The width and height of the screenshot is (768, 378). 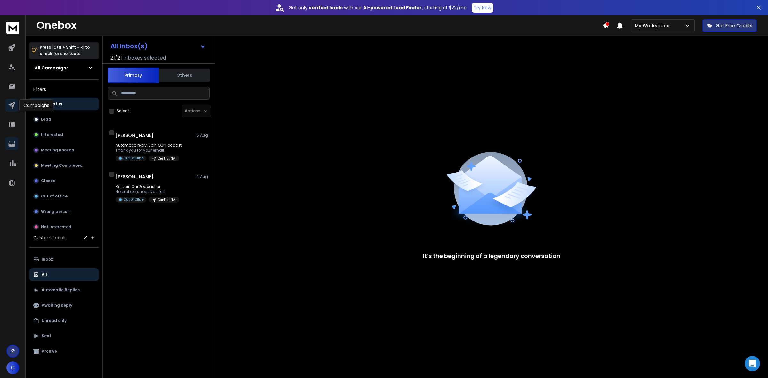 What do you see at coordinates (64, 336) in the screenshot?
I see `button: Sent` at bounding box center [64, 336].